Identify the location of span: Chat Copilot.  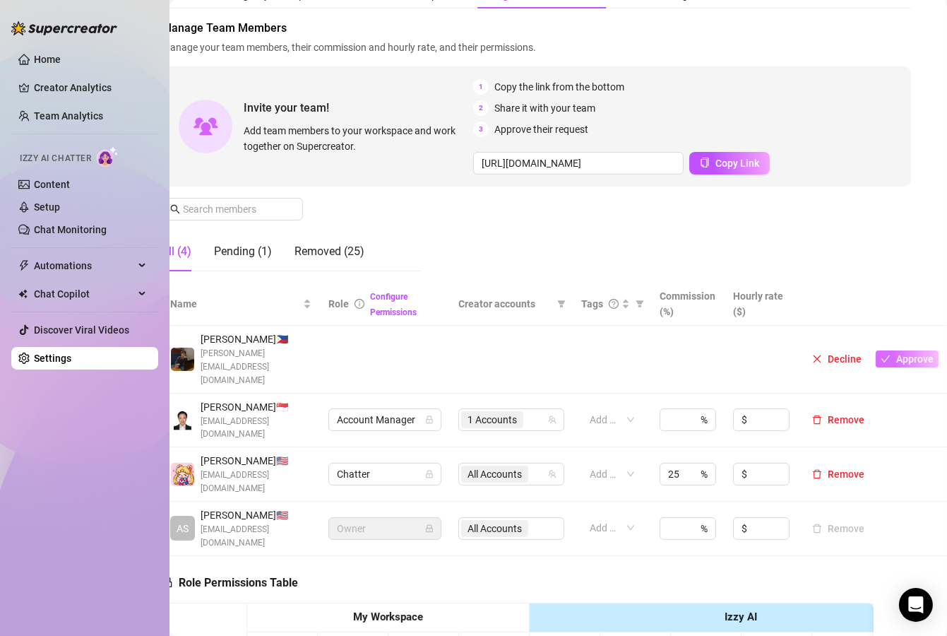
(84, 294).